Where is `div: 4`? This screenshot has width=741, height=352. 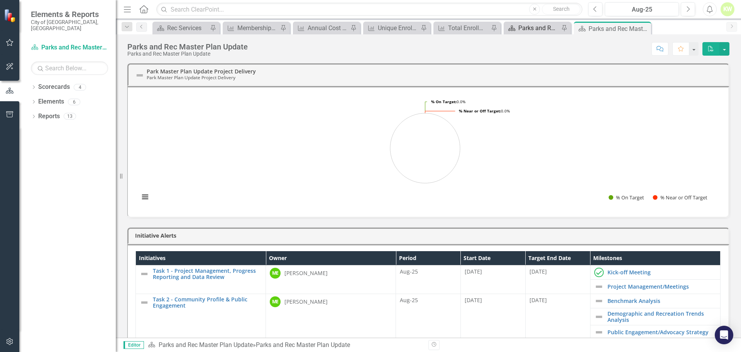
div: 4 is located at coordinates (80, 87).